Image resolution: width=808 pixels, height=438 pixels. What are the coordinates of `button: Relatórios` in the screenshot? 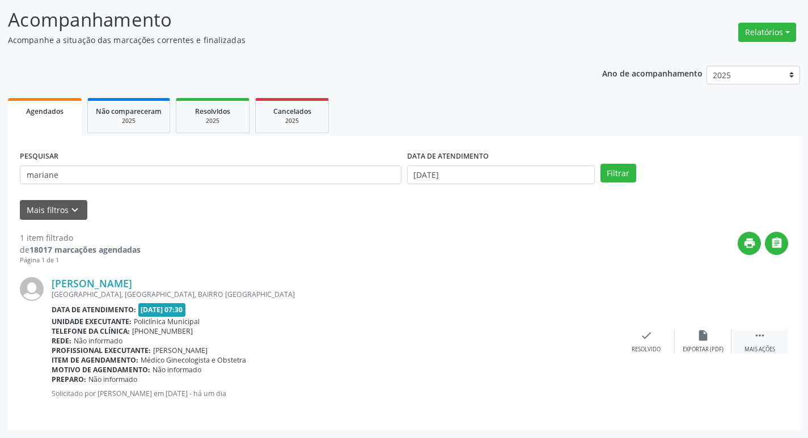 It's located at (767, 32).